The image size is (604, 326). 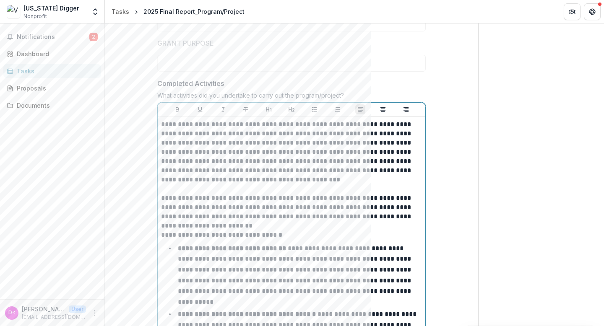 What do you see at coordinates (177, 109) in the screenshot?
I see `button: Bold` at bounding box center [177, 109].